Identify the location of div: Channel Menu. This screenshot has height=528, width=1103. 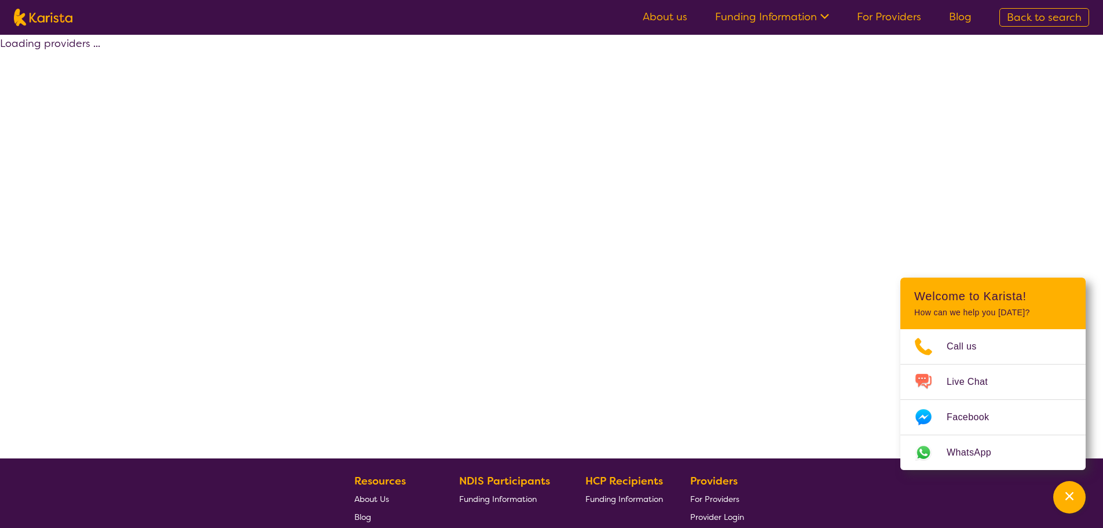
(993, 374).